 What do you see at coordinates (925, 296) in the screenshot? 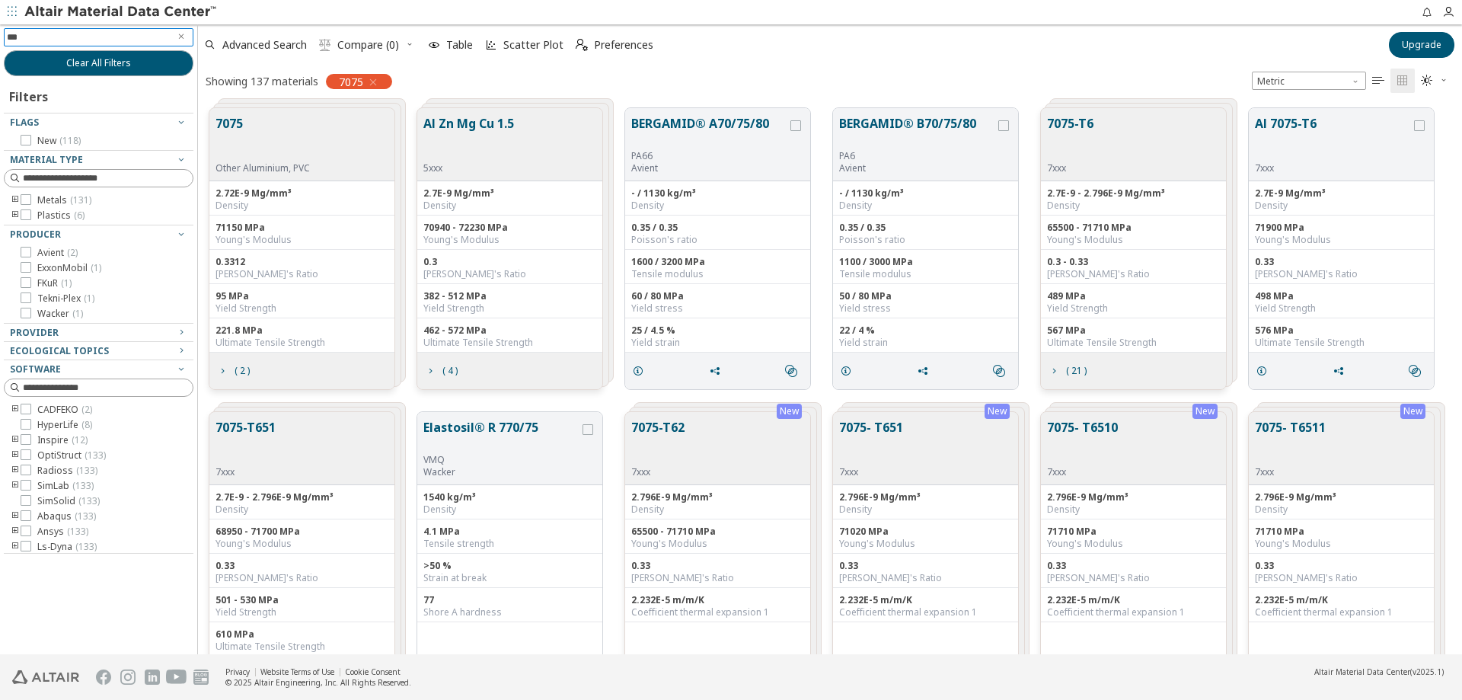
I see `div: 50 / 80 MPa` at bounding box center [925, 296].